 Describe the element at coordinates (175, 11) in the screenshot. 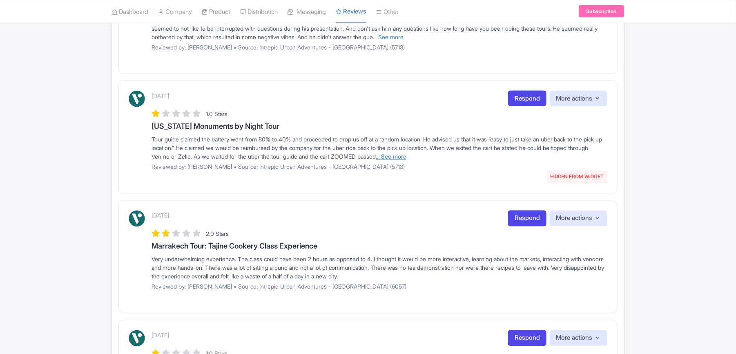

I see `a: Company` at that location.